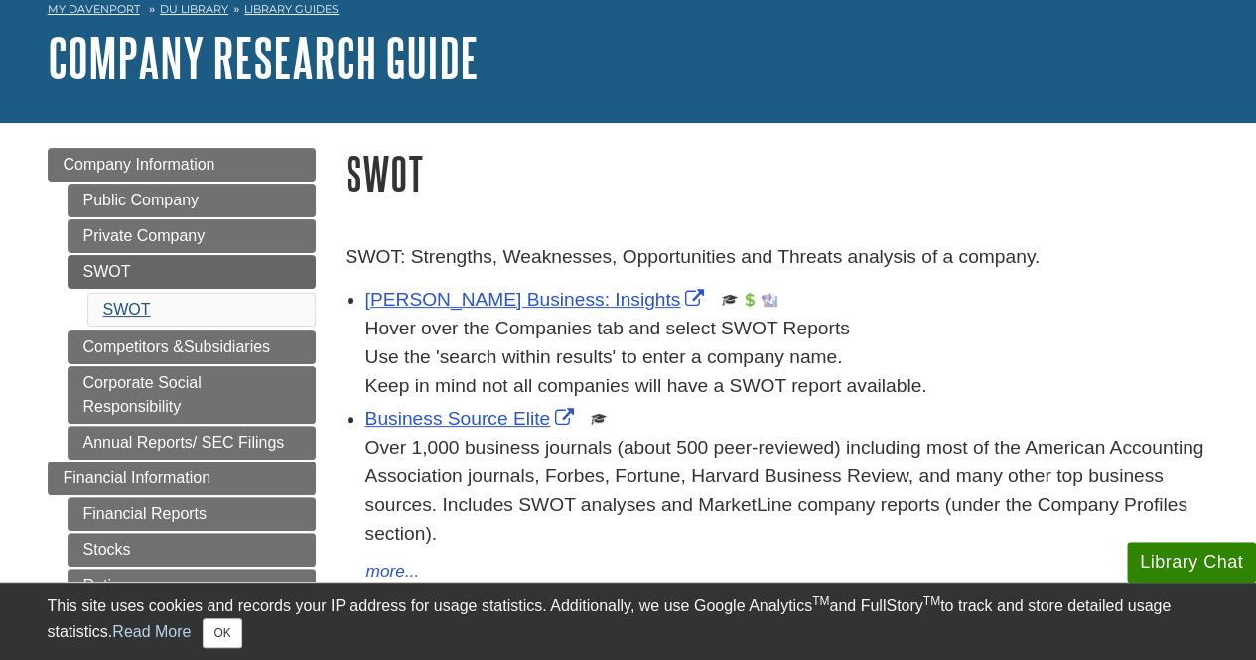 This screenshot has width=1256, height=660. Describe the element at coordinates (263, 58) in the screenshot. I see `a: Company Research Guide` at that location.